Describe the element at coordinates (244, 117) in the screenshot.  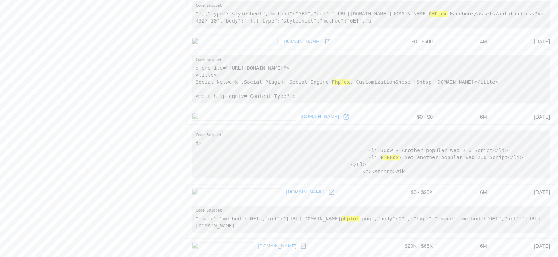
I see `img: articlemarketingrobot.com icon` at that location.